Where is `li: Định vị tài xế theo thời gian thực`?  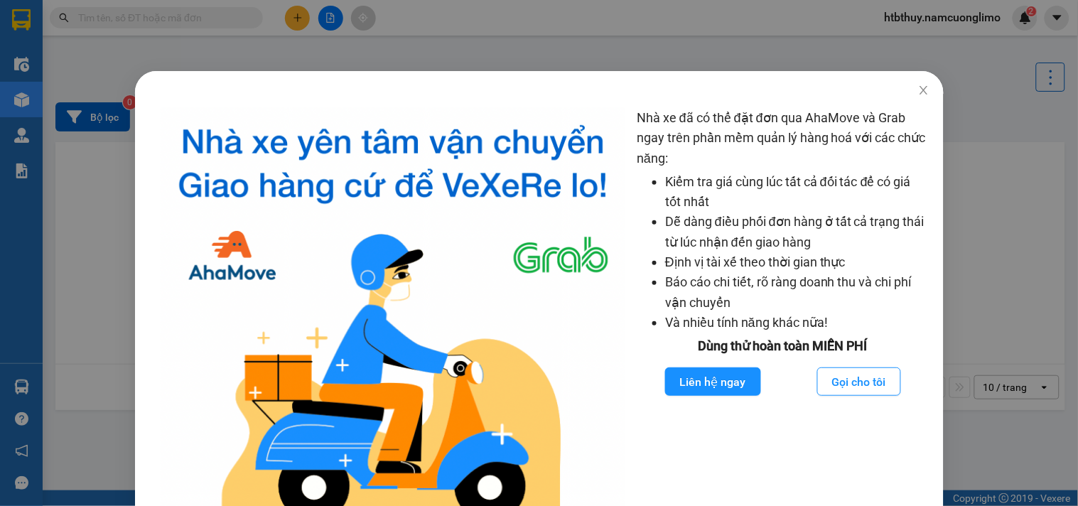
li: Định vị tài xế theo thời gian thực is located at coordinates (797, 262).